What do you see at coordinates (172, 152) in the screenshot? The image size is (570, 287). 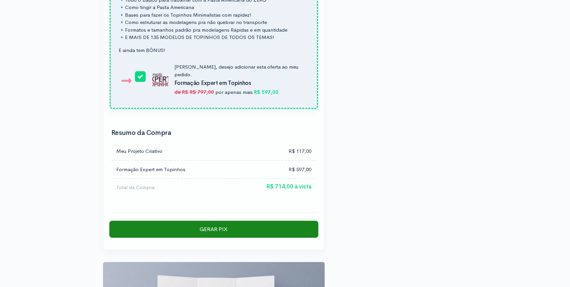 I see `td: Meu Projeto Criativo` at bounding box center [172, 152].